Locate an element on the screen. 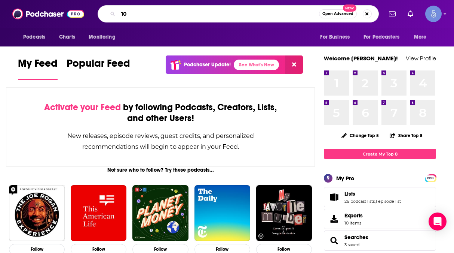 Image resolution: width=454 pixels, height=253 pixels. span: Podcasts is located at coordinates (34, 37).